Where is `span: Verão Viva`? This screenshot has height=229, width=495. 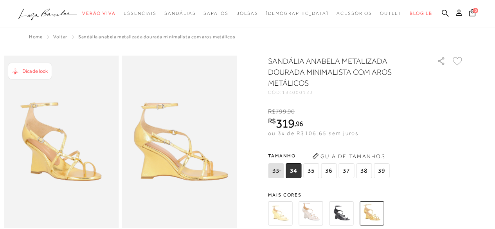 span: Verão Viva is located at coordinates (99, 13).